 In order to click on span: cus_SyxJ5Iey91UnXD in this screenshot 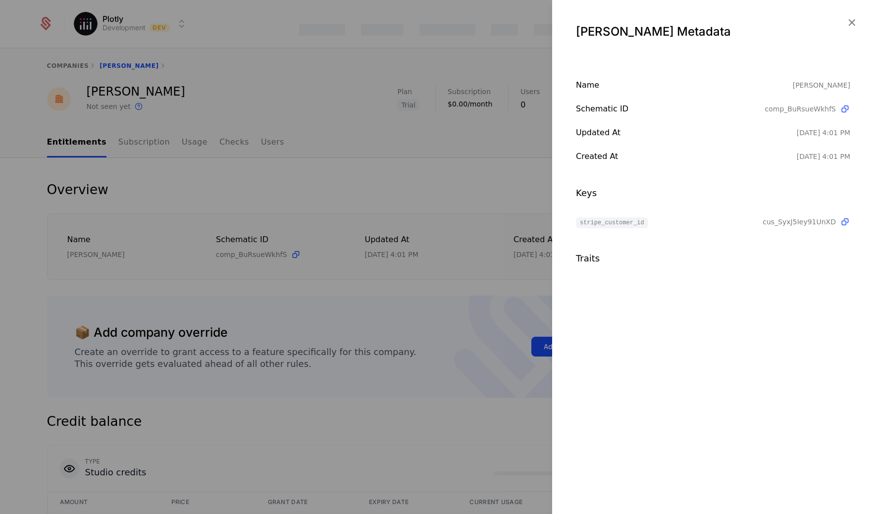, I will do `click(799, 222)`.